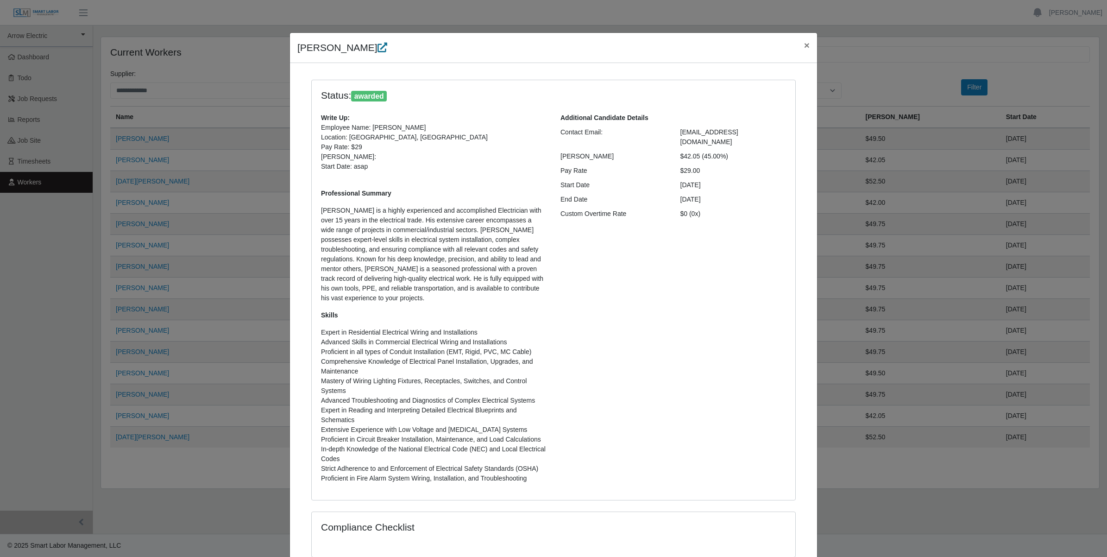 This screenshot has width=1107, height=557. Describe the element at coordinates (329, 315) in the screenshot. I see `strong: Skills` at that location.